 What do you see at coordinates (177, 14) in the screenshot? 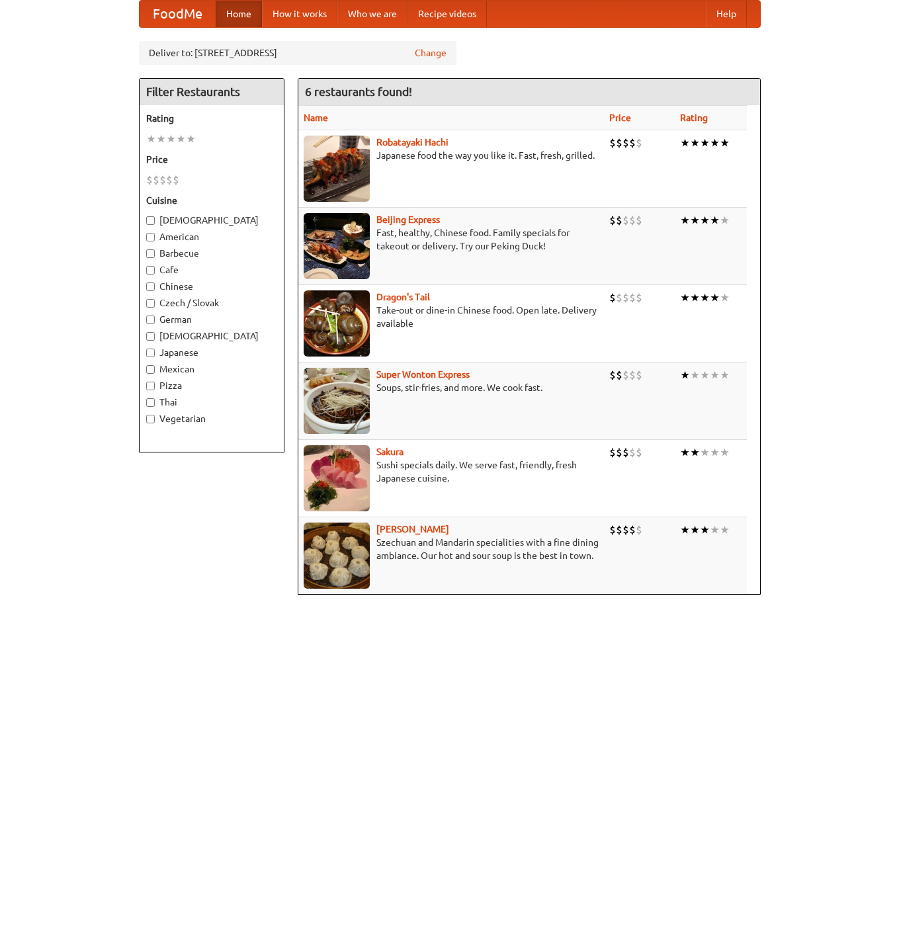
I see `a: FoodMe` at bounding box center [177, 14].